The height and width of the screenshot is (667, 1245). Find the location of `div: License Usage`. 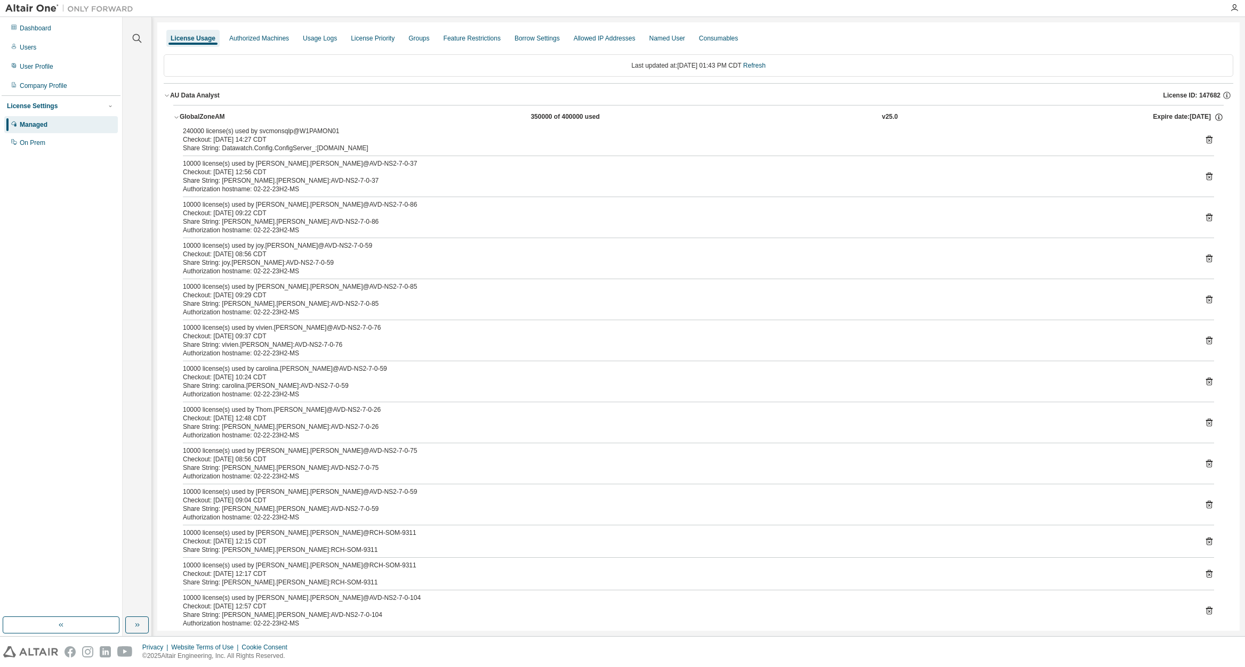

div: License Usage is located at coordinates (193, 38).